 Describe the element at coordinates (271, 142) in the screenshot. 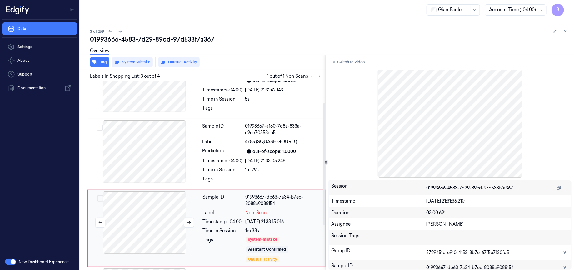

I see `span: 4785 (SQUASH GOURD )` at that location.